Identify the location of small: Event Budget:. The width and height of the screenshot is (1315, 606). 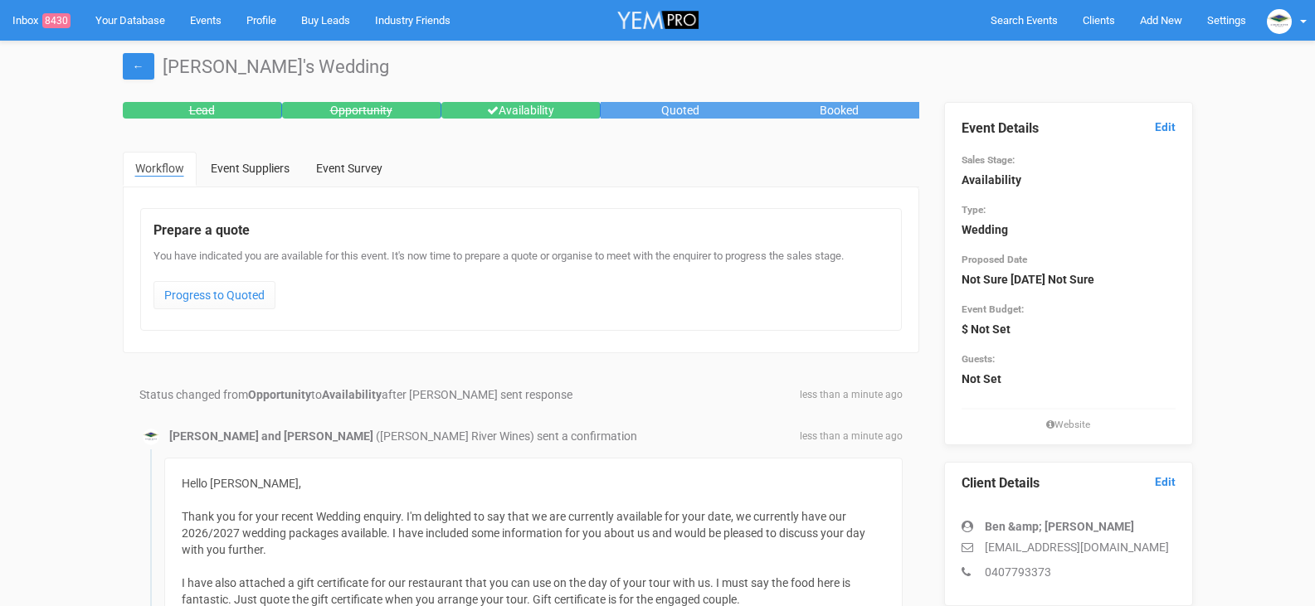
(992, 309).